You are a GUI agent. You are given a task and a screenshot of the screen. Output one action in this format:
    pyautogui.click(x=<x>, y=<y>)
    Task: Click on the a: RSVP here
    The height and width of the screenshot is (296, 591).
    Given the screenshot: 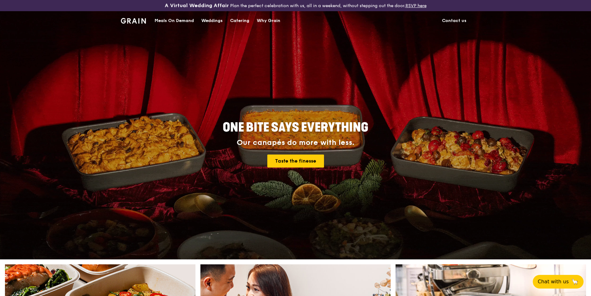 What is the action you would take?
    pyautogui.click(x=416, y=6)
    